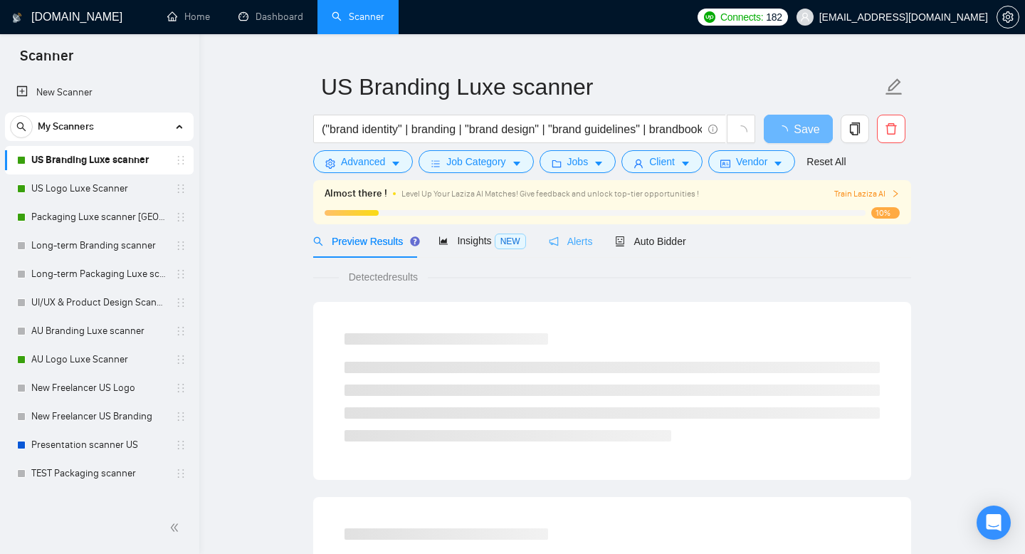 This screenshot has height=554, width=1025. Describe the element at coordinates (867, 194) in the screenshot. I see `button: Train Laziza AI` at that location.